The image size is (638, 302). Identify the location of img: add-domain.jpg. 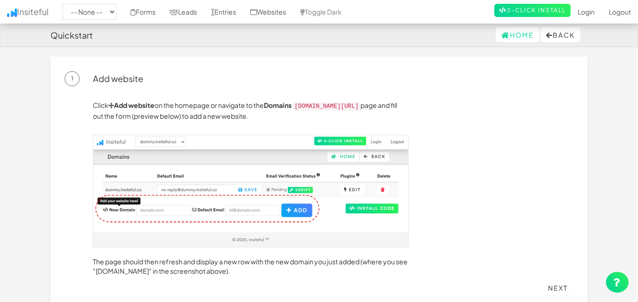
(251, 191).